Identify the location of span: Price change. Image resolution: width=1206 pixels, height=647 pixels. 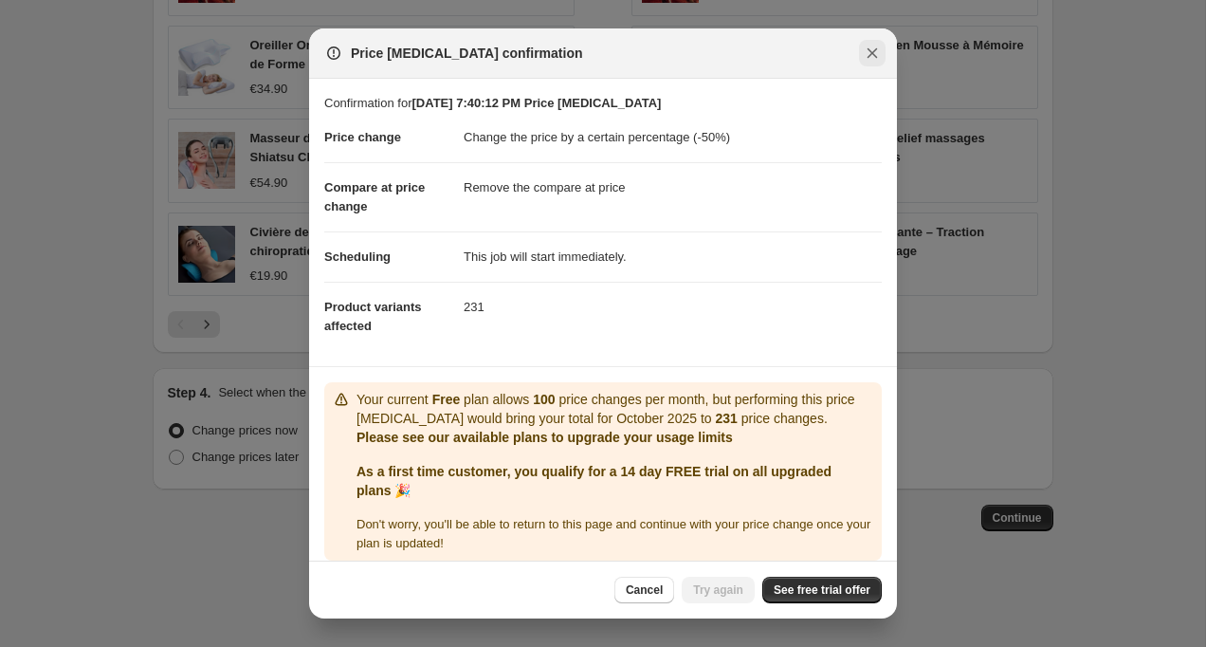
(362, 137).